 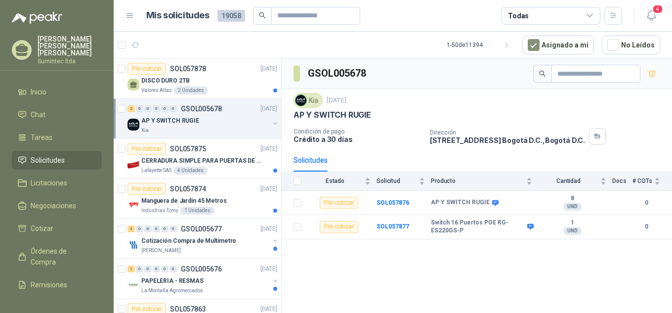 I want to click on b: 0, so click(x=646, y=226).